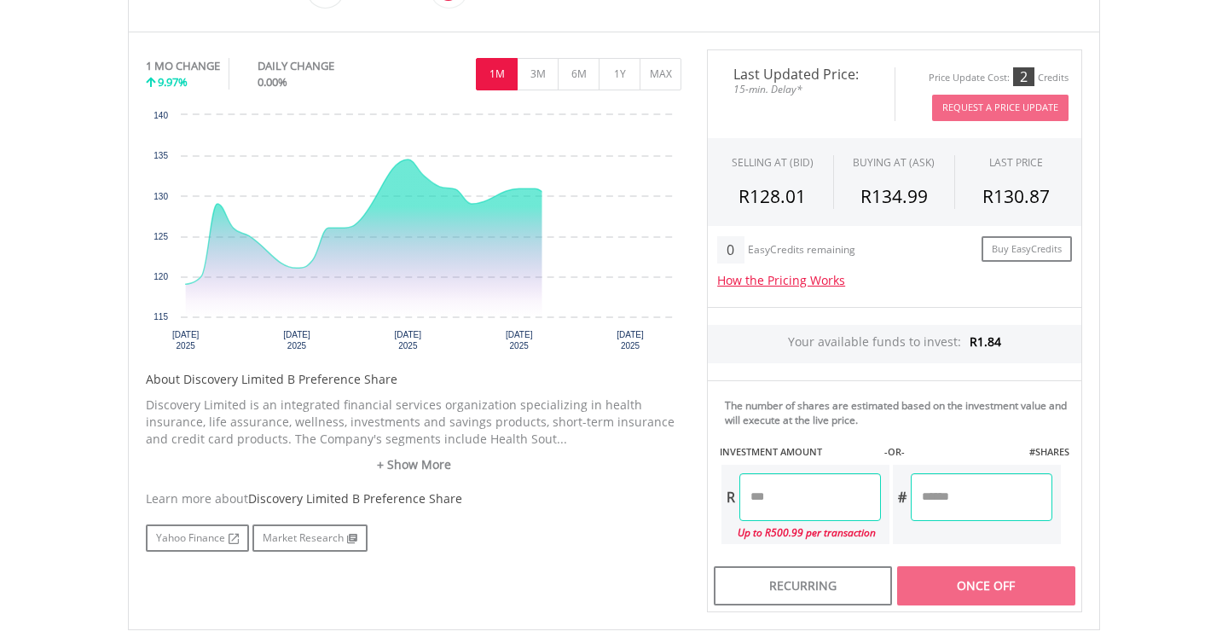 Image resolution: width=1228 pixels, height=643 pixels. Describe the element at coordinates (801, 532) in the screenshot. I see `div: Up to R500.99 per transaction` at that location.